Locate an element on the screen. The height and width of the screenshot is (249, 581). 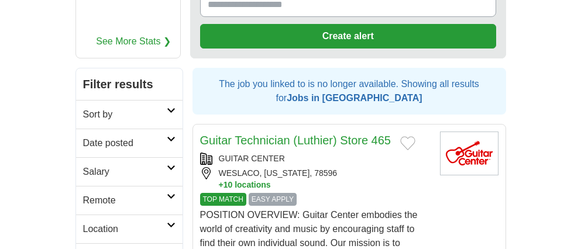
div: The job you linked to is no longer available. Showing all results for is located at coordinates (349, 91).